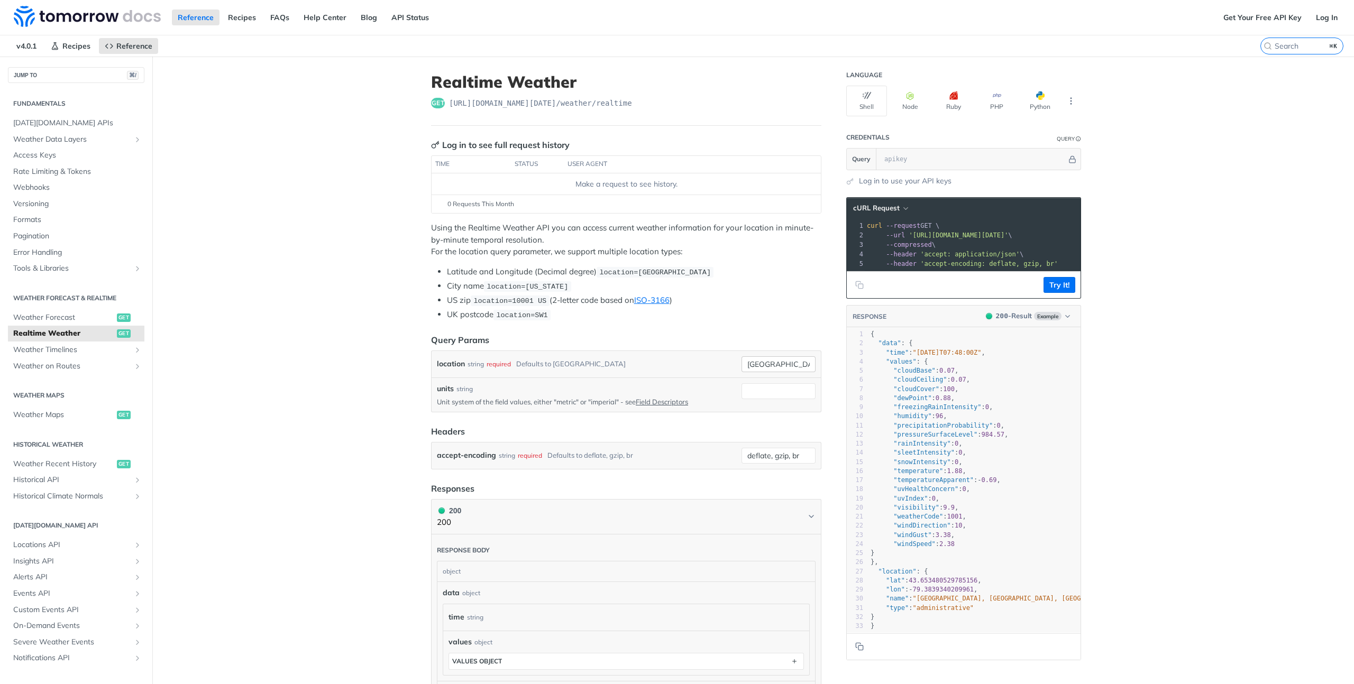  I want to click on button: Show subpages for Weather Timelines, so click(137, 350).